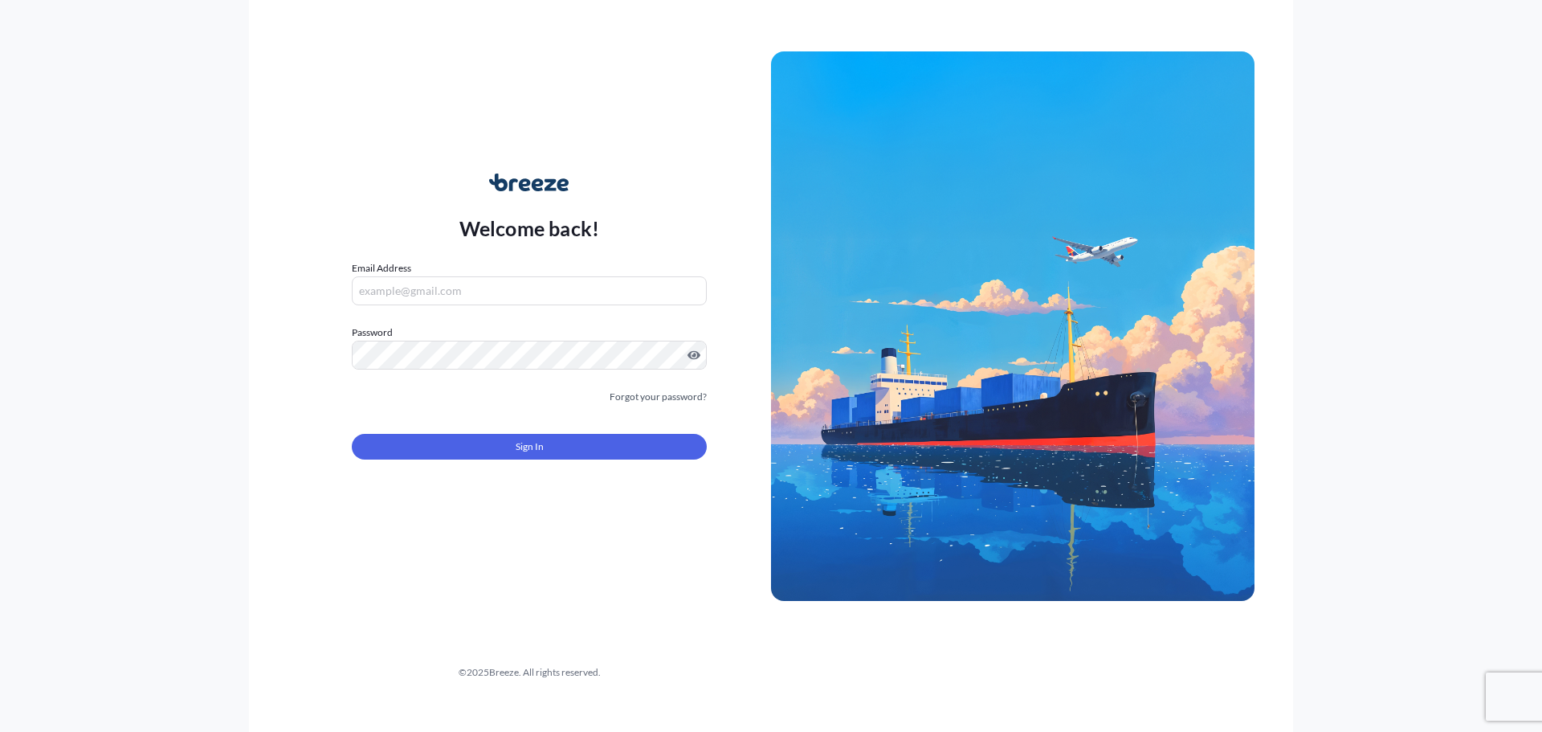  I want to click on input: example@gmail.com, so click(529, 291).